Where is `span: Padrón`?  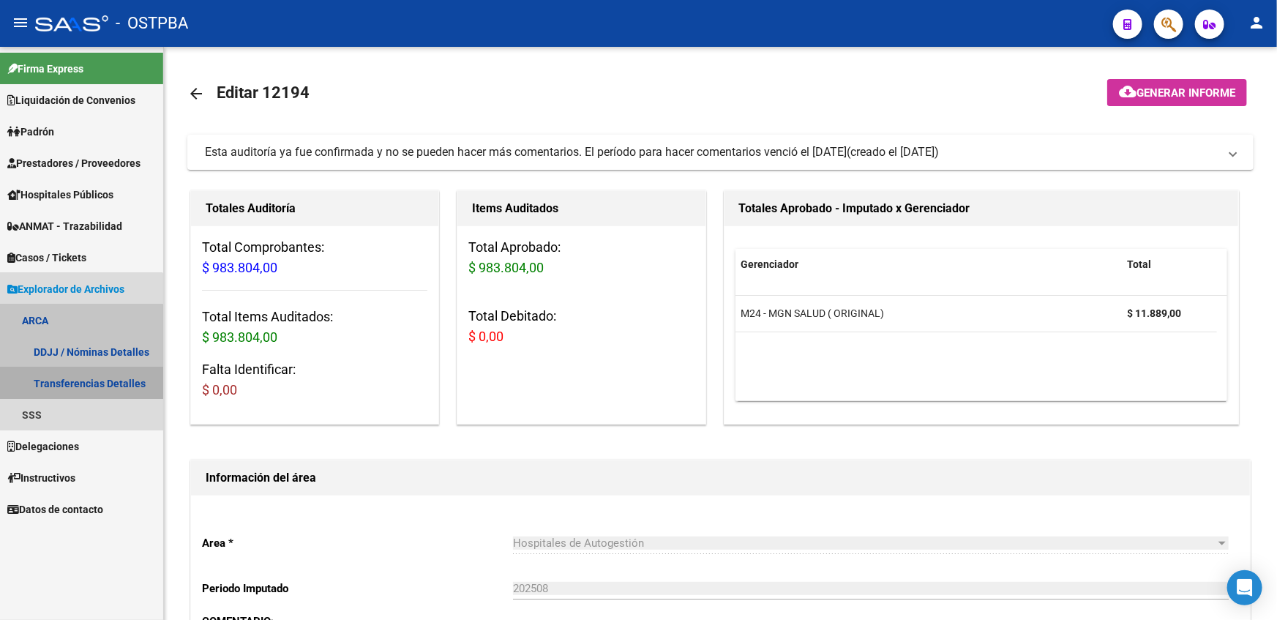
span: Padrón is located at coordinates (31, 132).